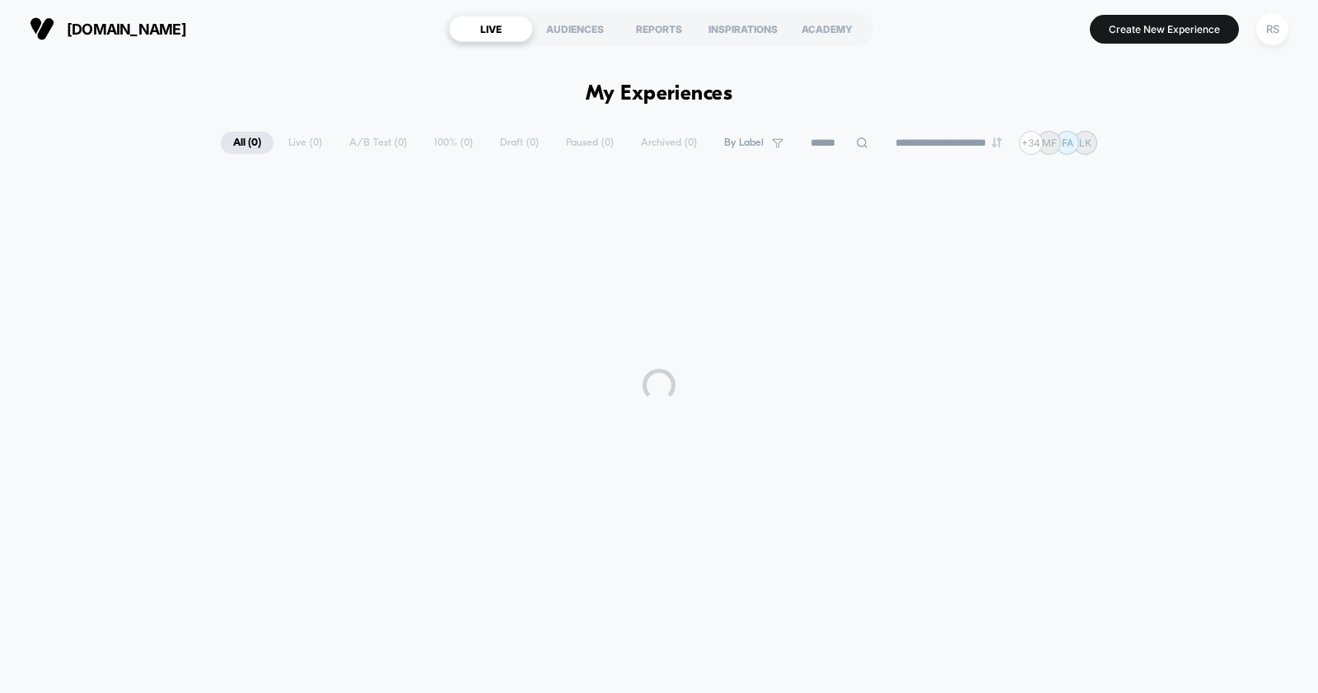 This screenshot has width=1318, height=693. I want to click on img: end, so click(997, 142).